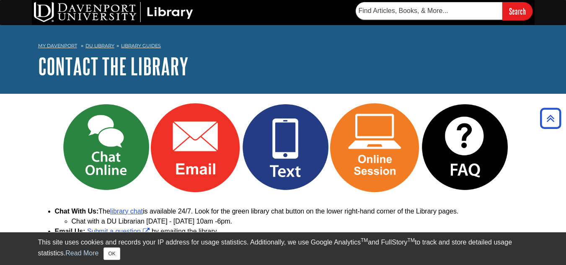 The image size is (566, 265). I want to click on div: This site uses cookies and records your IP address for usage statistics. Additionally, we use Goo..., so click(283, 249).